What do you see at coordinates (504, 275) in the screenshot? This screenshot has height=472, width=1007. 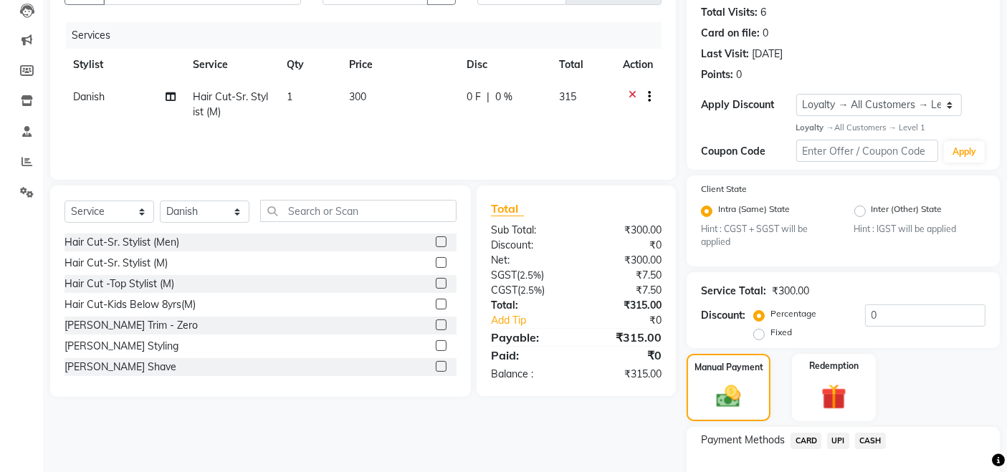 I see `span: SGST` at bounding box center [504, 275].